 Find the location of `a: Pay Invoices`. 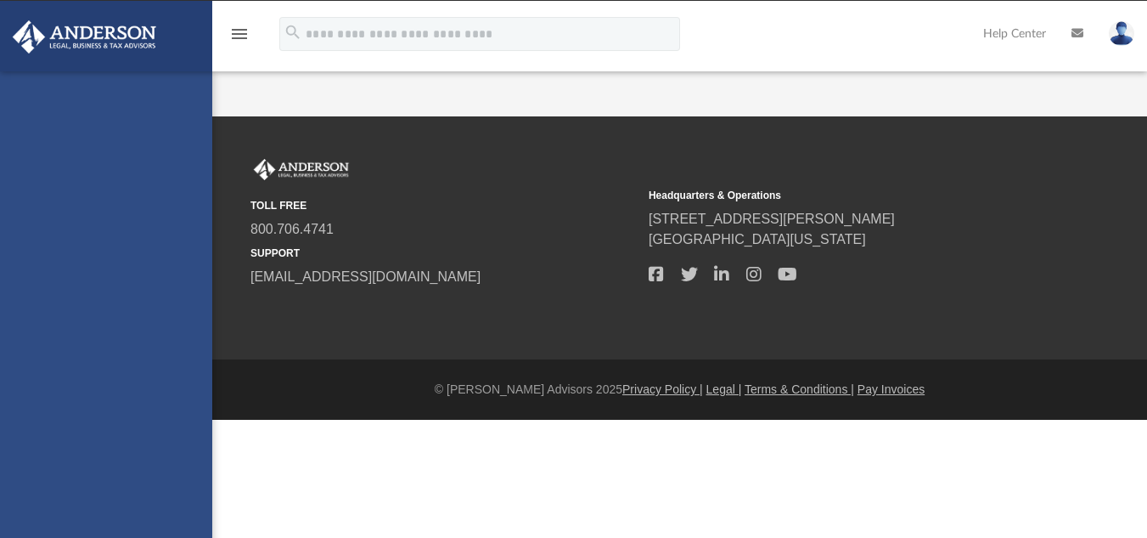

a: Pay Invoices is located at coordinates (891, 389).